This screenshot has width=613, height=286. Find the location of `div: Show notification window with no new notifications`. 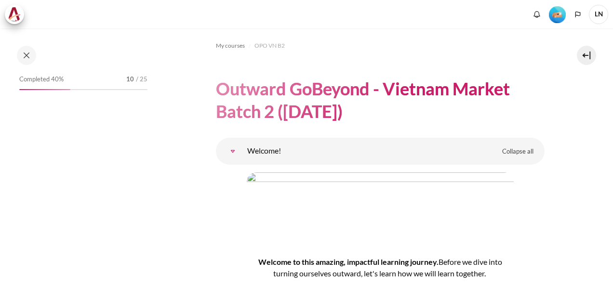

div: Show notification window with no new notifications is located at coordinates (537, 14).